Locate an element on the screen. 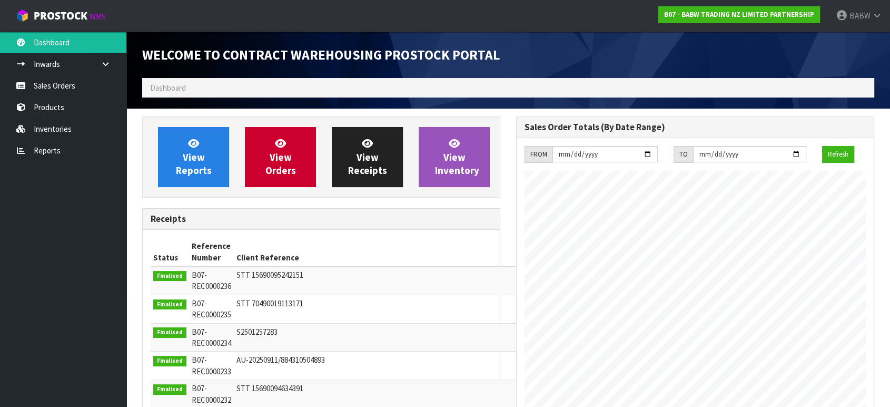  h3: Receipts is located at coordinates (321, 219).